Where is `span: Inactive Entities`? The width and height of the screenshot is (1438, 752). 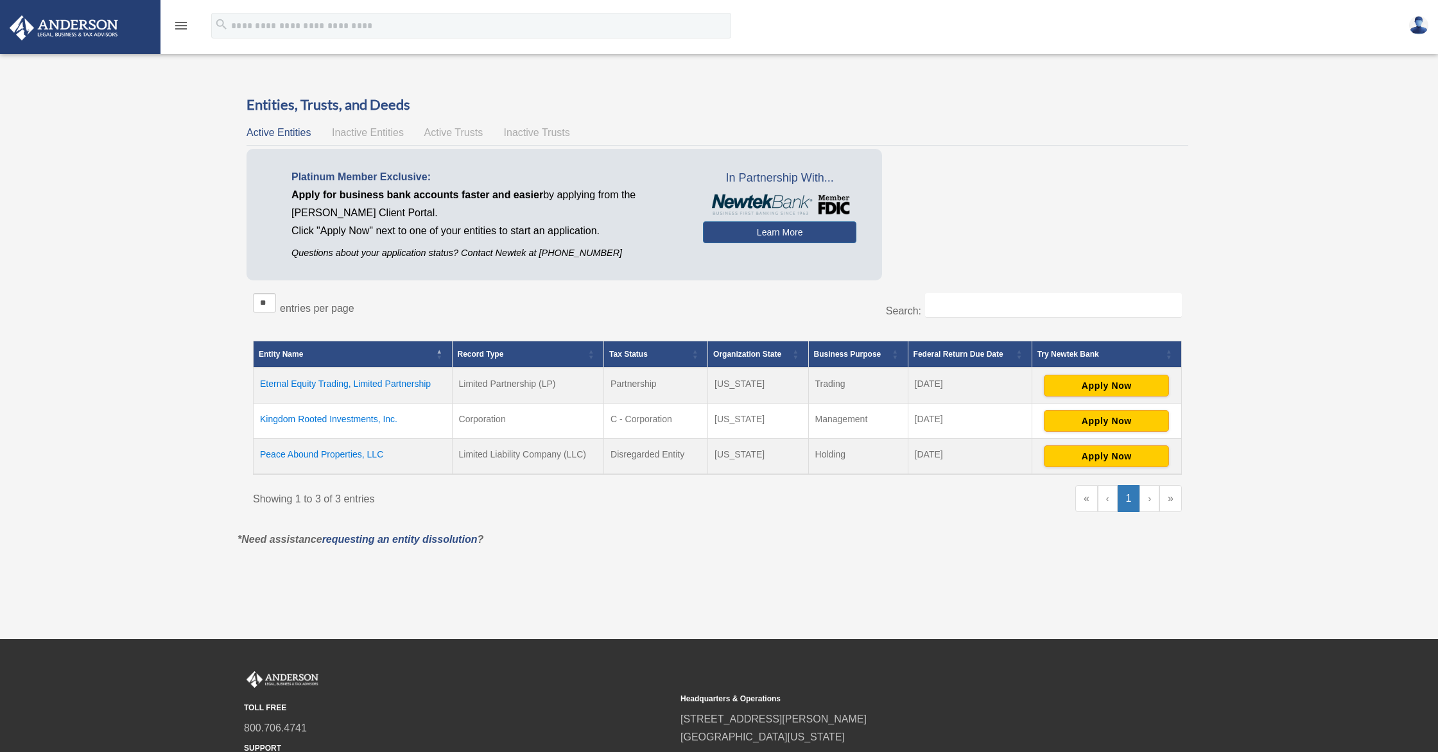 span: Inactive Entities is located at coordinates (368, 132).